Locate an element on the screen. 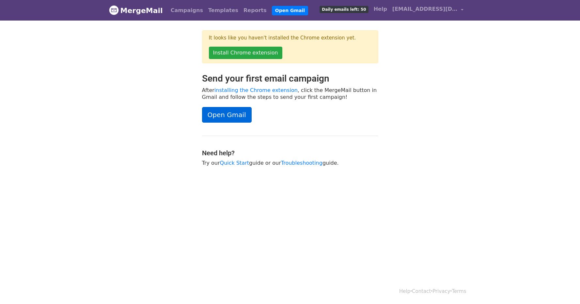  a: Contact is located at coordinates (421, 291).